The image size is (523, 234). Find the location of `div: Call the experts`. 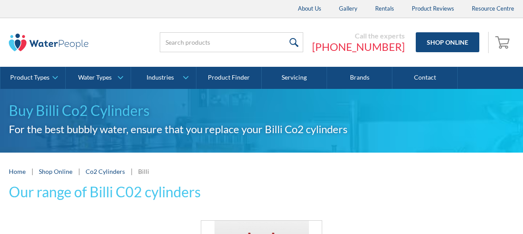

div: Call the experts is located at coordinates (359, 36).